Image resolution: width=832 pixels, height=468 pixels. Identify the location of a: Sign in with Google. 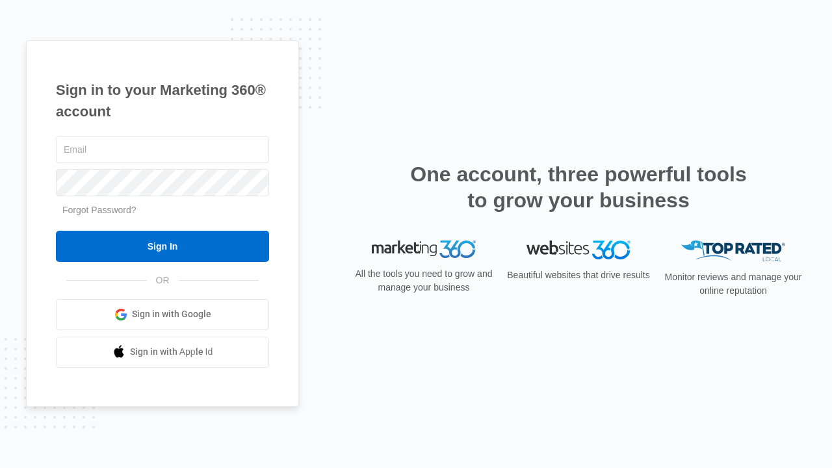
(163, 315).